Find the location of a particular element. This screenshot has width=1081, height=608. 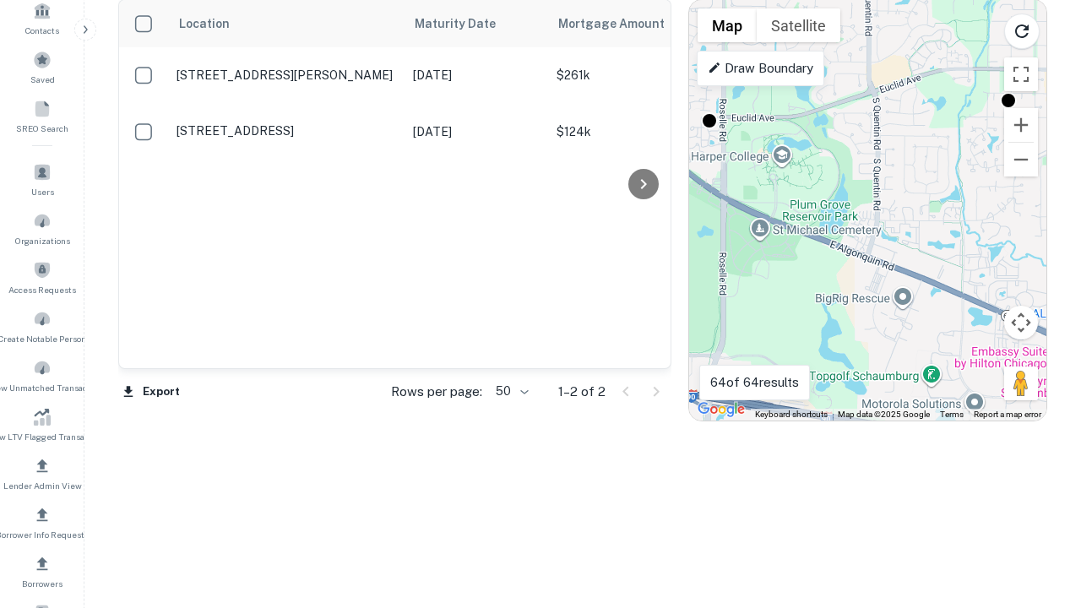

a: Access Requests is located at coordinates (42, 277).